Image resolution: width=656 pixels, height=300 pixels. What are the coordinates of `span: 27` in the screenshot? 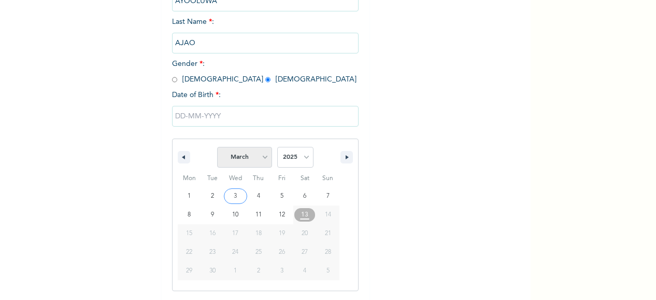 It's located at (305, 252).